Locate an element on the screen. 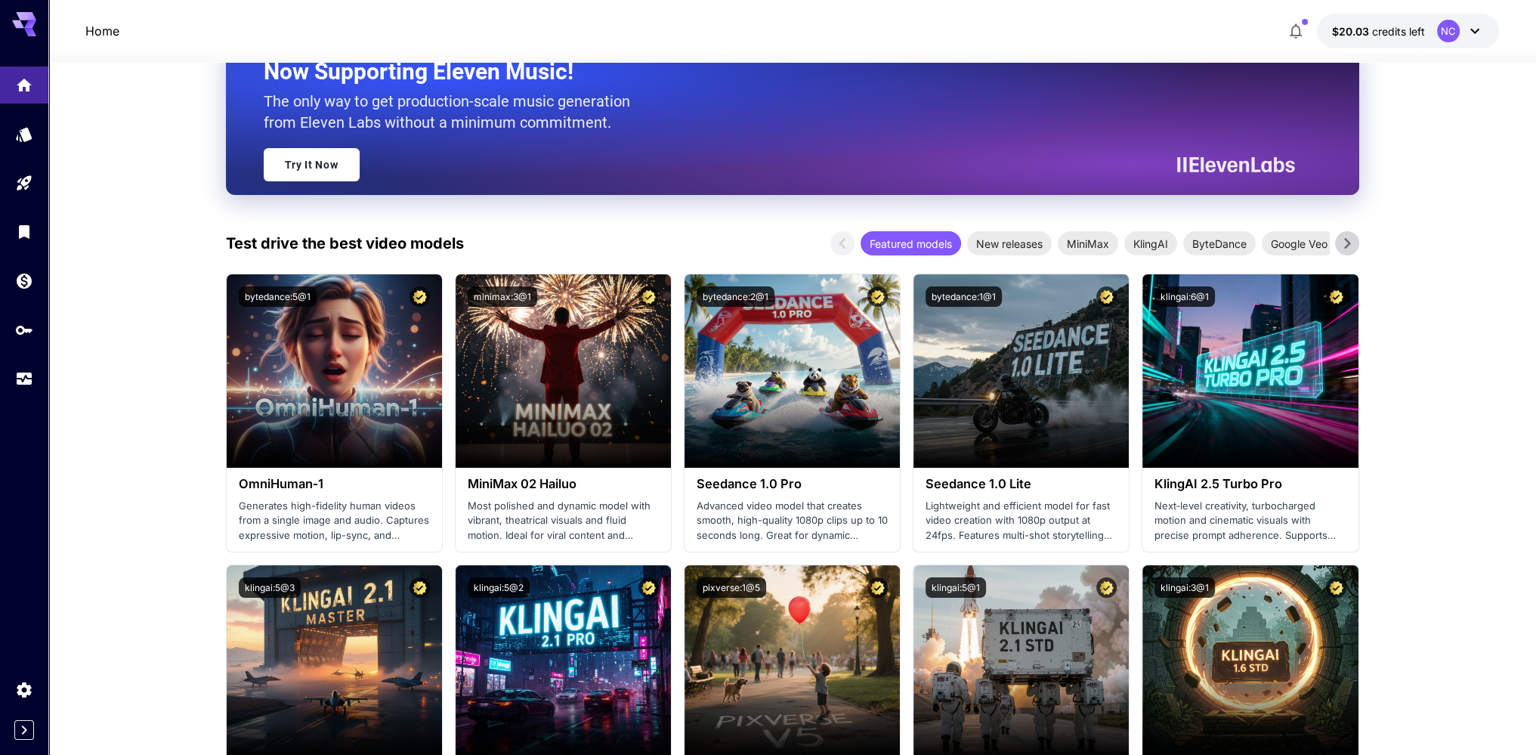 The image size is (1536, 755). h3: Seedance 1.0 Pro is located at coordinates (792, 484).